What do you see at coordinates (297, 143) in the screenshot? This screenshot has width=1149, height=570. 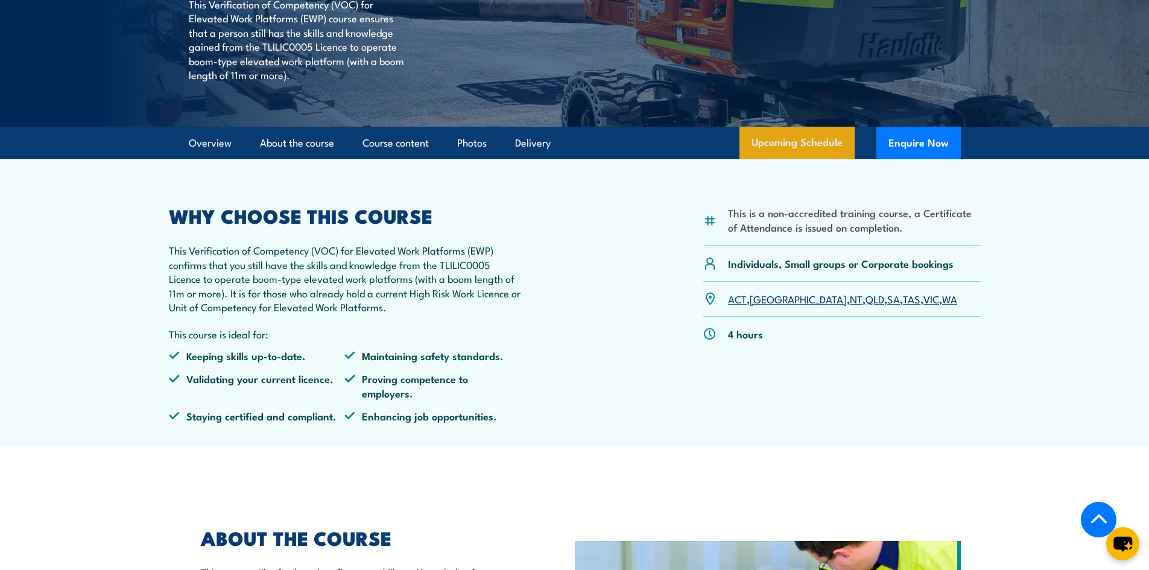 I see `a: About the course` at bounding box center [297, 143].